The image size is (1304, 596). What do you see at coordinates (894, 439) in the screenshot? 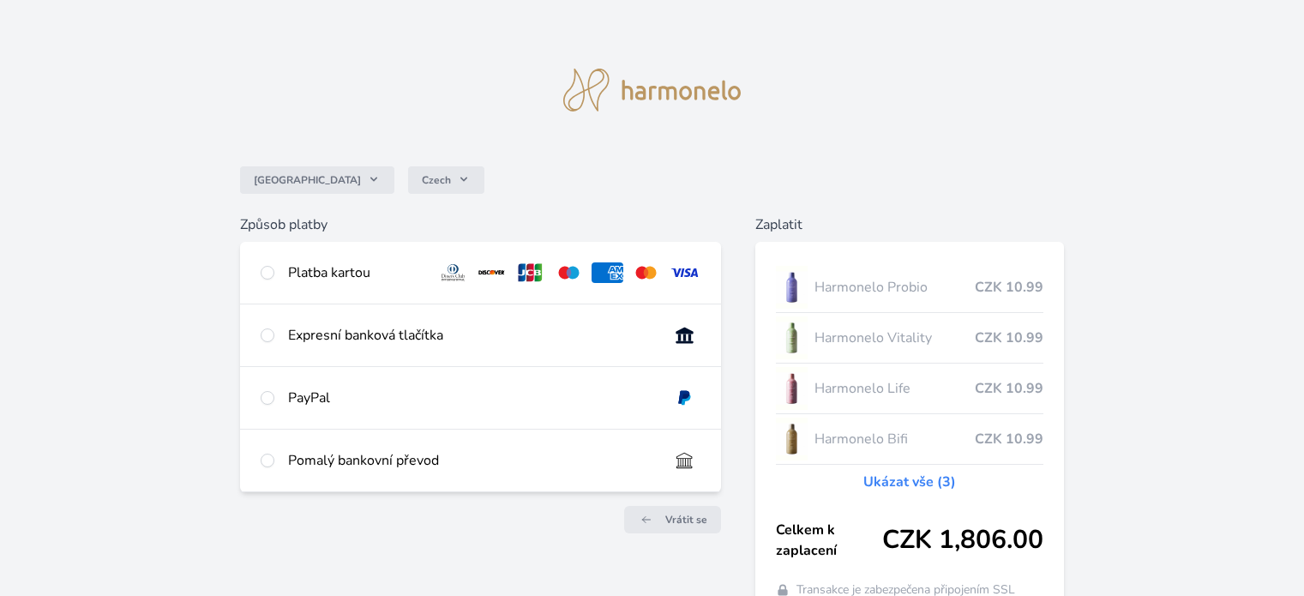
I see `span: Harmonelo Bifi` at bounding box center [894, 439].